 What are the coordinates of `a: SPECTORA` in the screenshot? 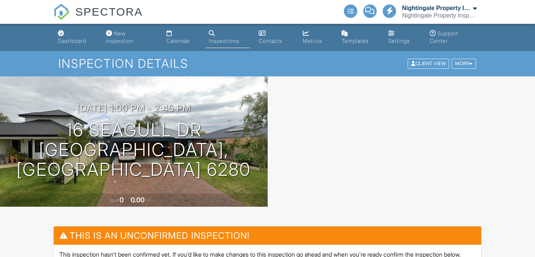 It's located at (98, 18).